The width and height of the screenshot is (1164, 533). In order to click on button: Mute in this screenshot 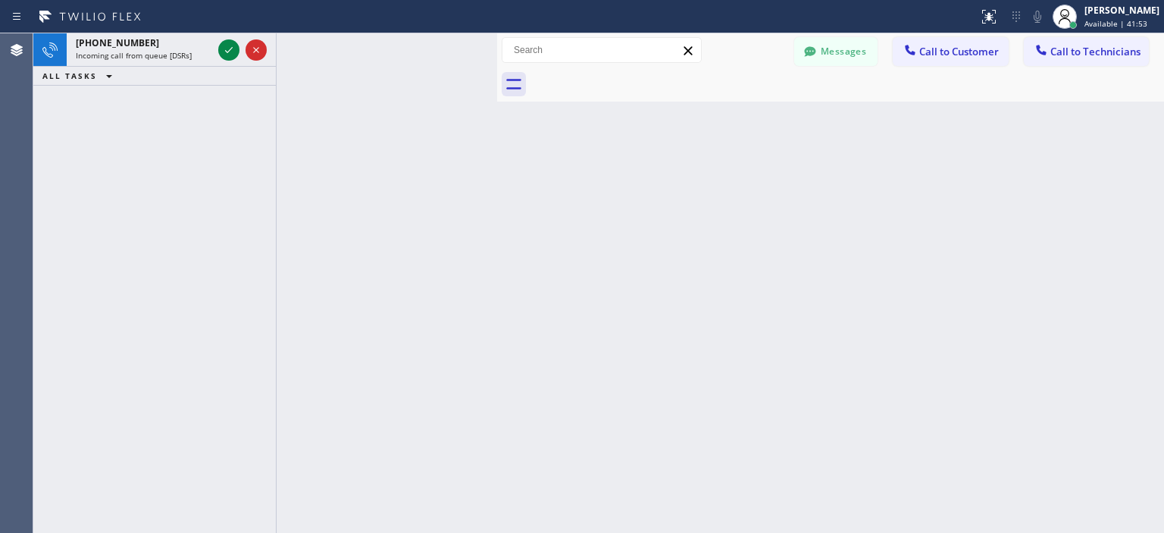, I will do `click(1037, 17)`.